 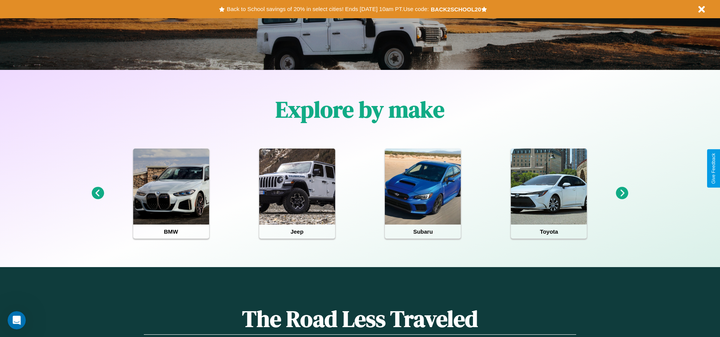 What do you see at coordinates (713, 168) in the screenshot?
I see `div: Give Feedback` at bounding box center [713, 168].